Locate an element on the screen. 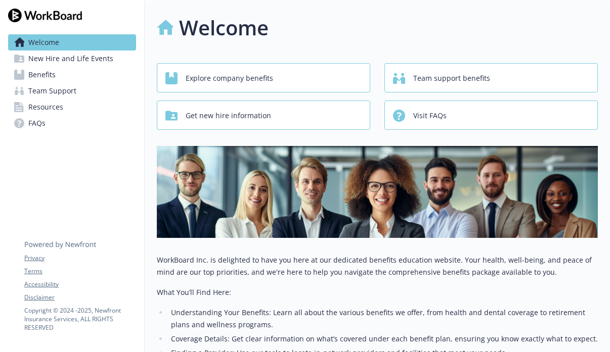 Image resolution: width=610 pixels, height=352 pixels. img: overview page banner is located at coordinates (377, 192).